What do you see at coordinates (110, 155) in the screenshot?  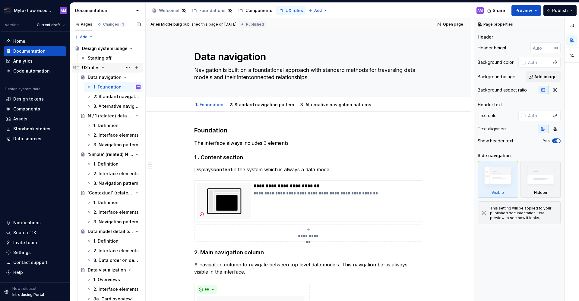 I see `a: 'Simple' (related) N / N data model` at bounding box center [110, 155].